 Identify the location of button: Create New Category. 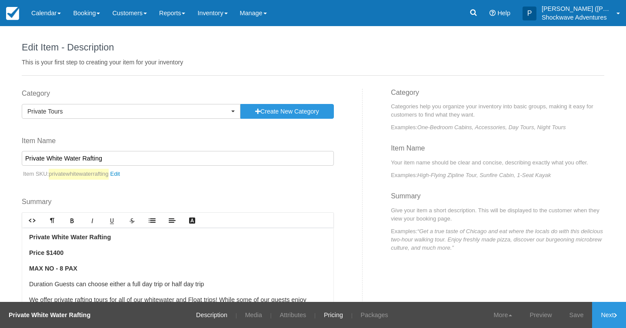
(287, 111).